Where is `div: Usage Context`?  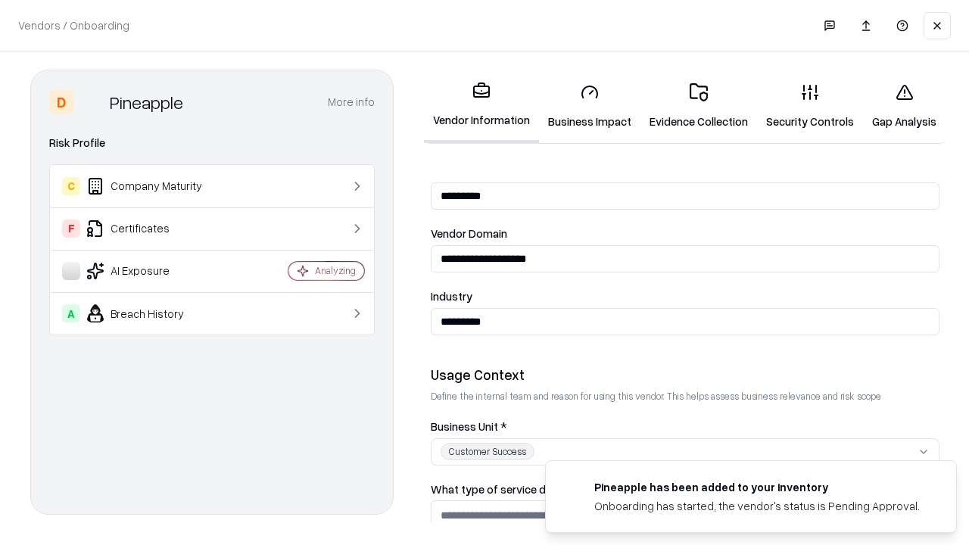 div: Usage Context is located at coordinates (685, 375).